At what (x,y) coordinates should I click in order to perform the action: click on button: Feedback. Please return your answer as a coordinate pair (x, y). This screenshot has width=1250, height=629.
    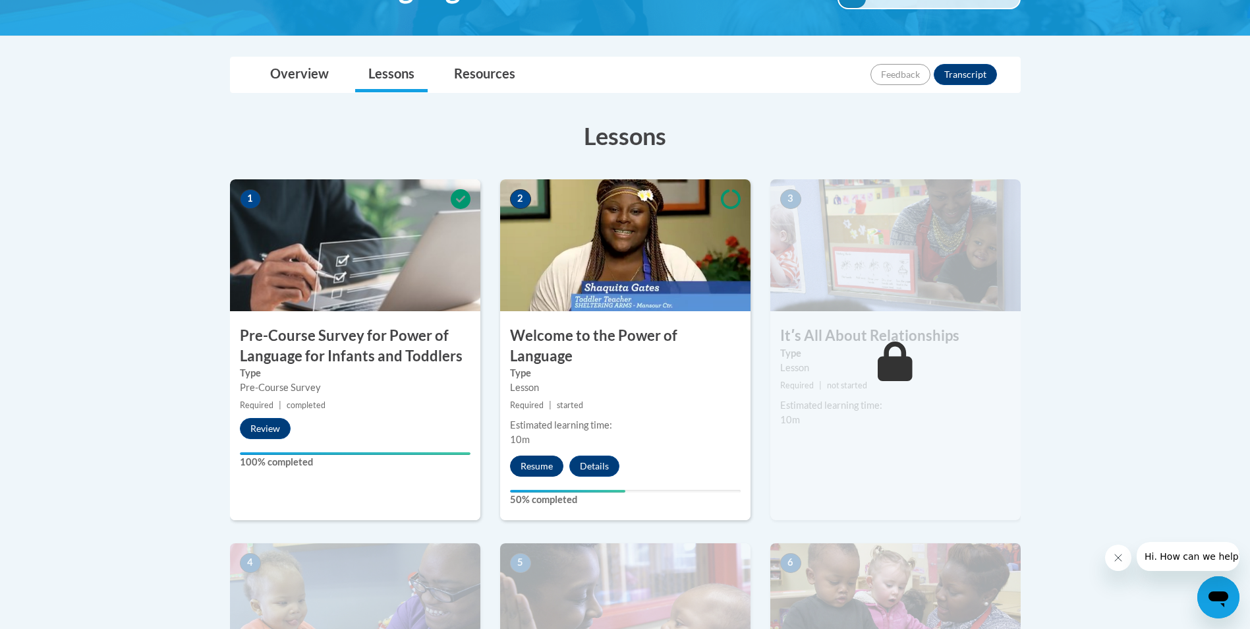
    Looking at the image, I should click on (900, 74).